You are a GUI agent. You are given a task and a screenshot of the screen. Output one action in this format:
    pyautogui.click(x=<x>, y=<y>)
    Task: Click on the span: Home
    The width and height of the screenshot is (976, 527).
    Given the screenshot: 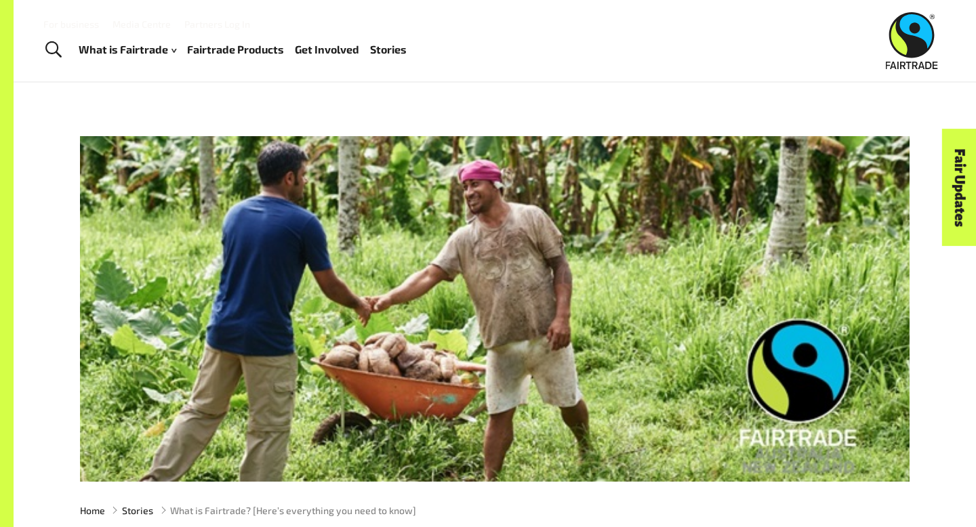 What is the action you would take?
    pyautogui.click(x=92, y=511)
    